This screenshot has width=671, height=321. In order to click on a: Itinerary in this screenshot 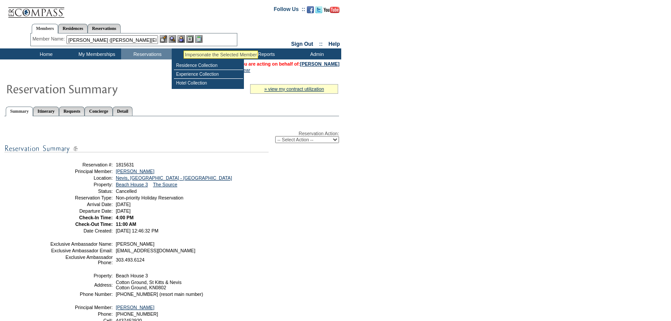, I will do `click(46, 111)`.